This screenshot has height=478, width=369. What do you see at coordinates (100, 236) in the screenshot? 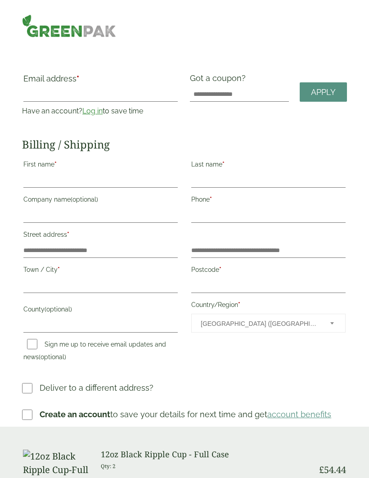
I see `label: Street address` at bounding box center [100, 236].